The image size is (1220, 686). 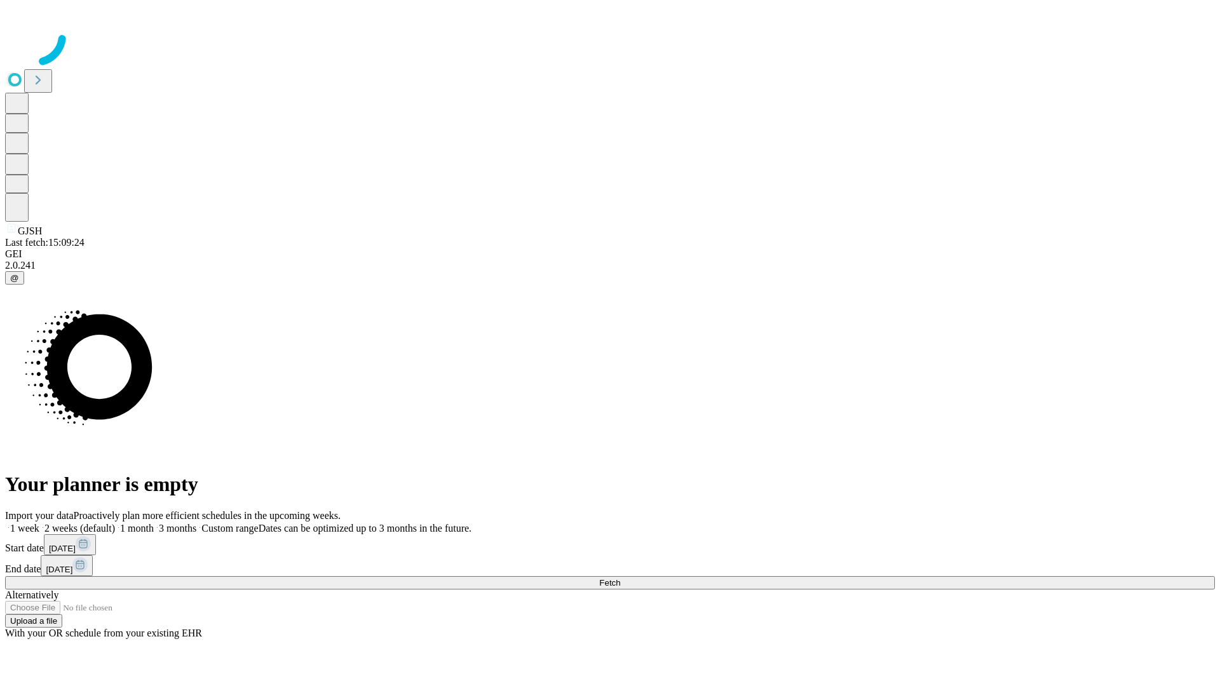 What do you see at coordinates (30, 231) in the screenshot?
I see `span: GJSH` at bounding box center [30, 231].